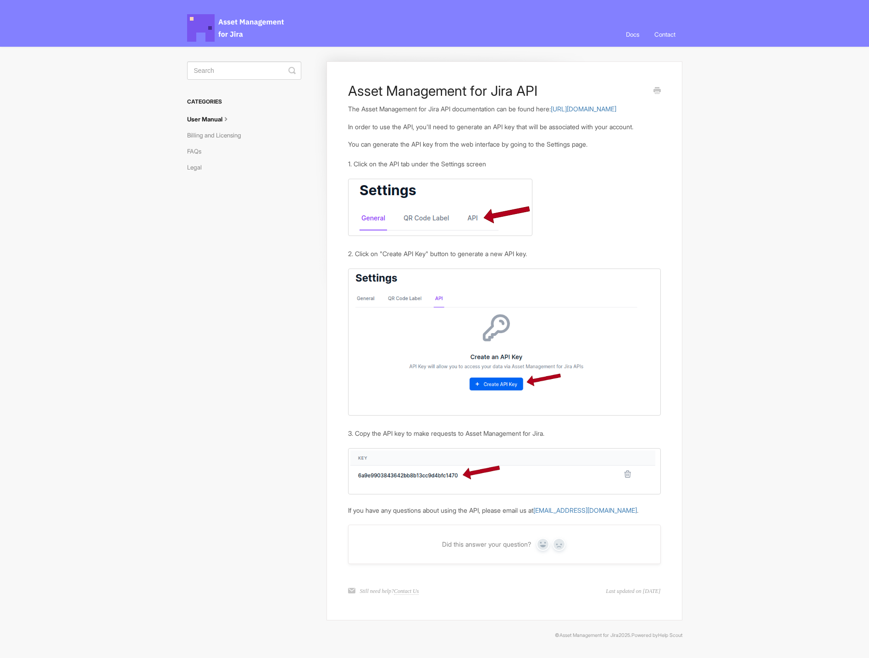 The image size is (869, 658). What do you see at coordinates (504, 511) in the screenshot?
I see `p: If you have any questions about using the API, please email us at .` at bounding box center [504, 511].